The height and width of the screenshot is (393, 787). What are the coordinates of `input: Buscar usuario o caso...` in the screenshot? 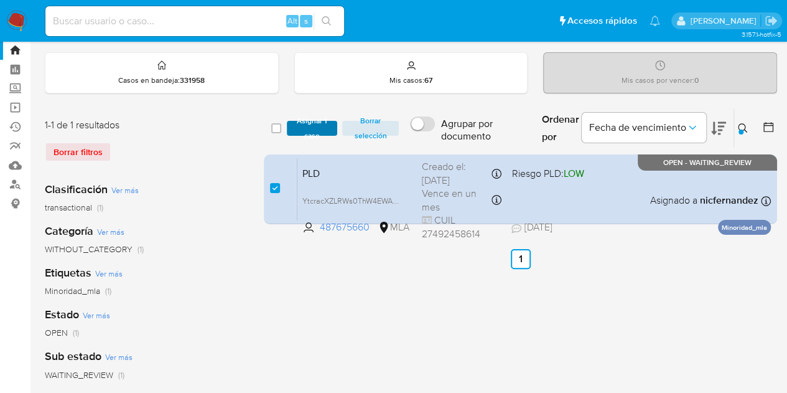 It's located at (195, 21).